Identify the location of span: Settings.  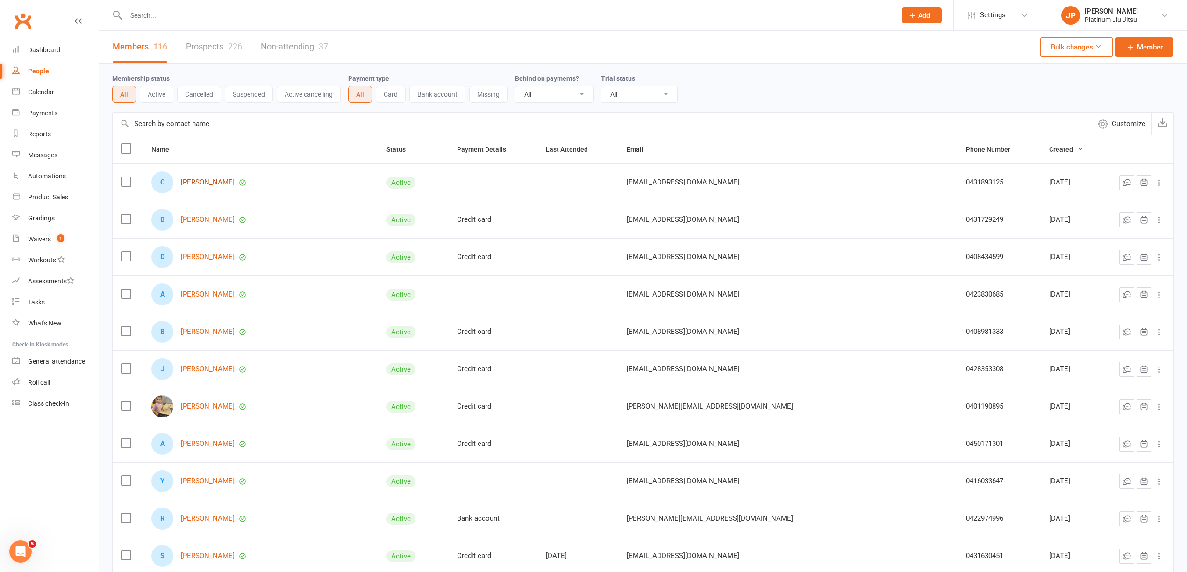
(992, 15).